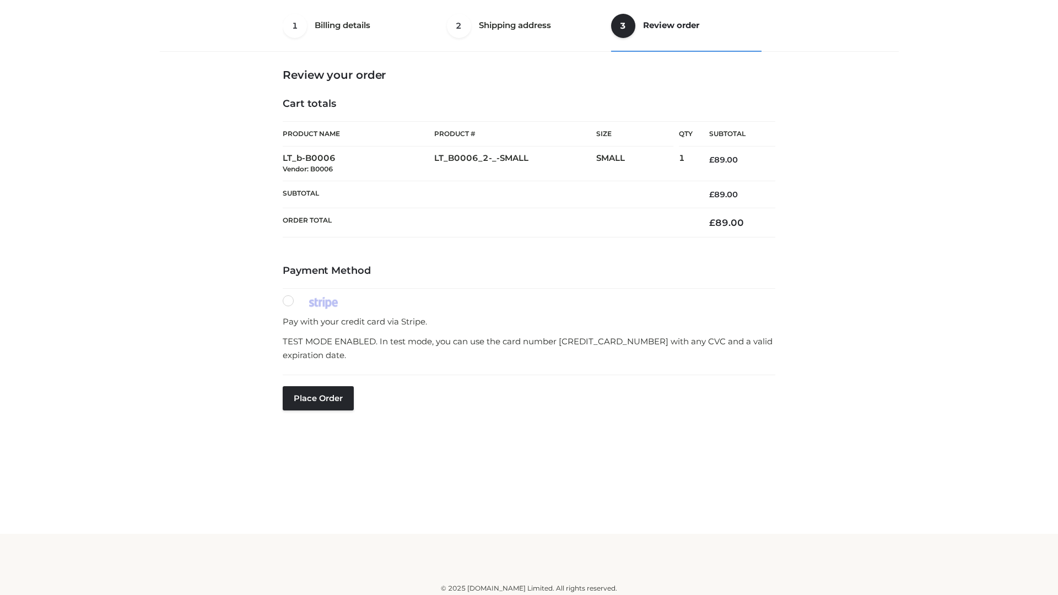 The image size is (1058, 595). What do you see at coordinates (318, 399) in the screenshot?
I see `button: Place order` at bounding box center [318, 399].